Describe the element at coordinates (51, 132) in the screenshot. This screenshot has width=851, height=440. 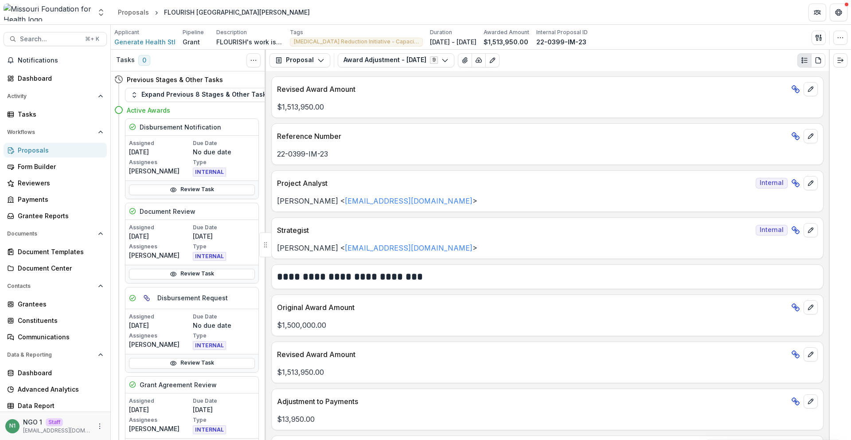
I see `span: Workflows` at that location.